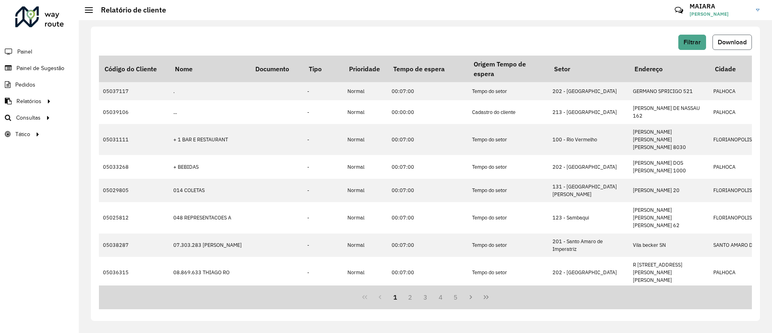 This screenshot has width=772, height=333. Describe the element at coordinates (441, 297) in the screenshot. I see `button: 4` at that location.